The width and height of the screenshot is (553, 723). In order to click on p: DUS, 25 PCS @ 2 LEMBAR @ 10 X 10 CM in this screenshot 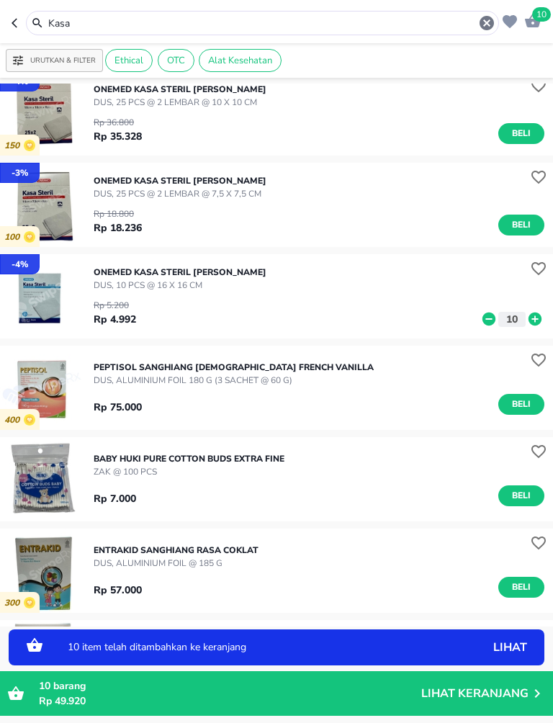, I will do `click(180, 102)`.